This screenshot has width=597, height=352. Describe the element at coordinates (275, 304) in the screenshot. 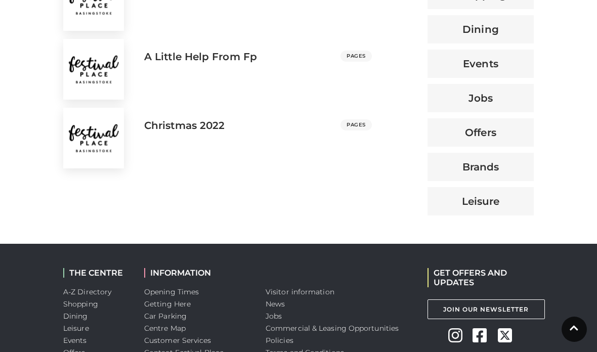

I see `a: News` at that location.